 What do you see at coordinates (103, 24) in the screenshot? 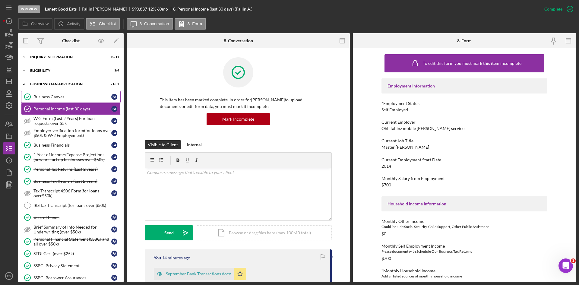
I see `button: Checklist` at bounding box center [103, 24].